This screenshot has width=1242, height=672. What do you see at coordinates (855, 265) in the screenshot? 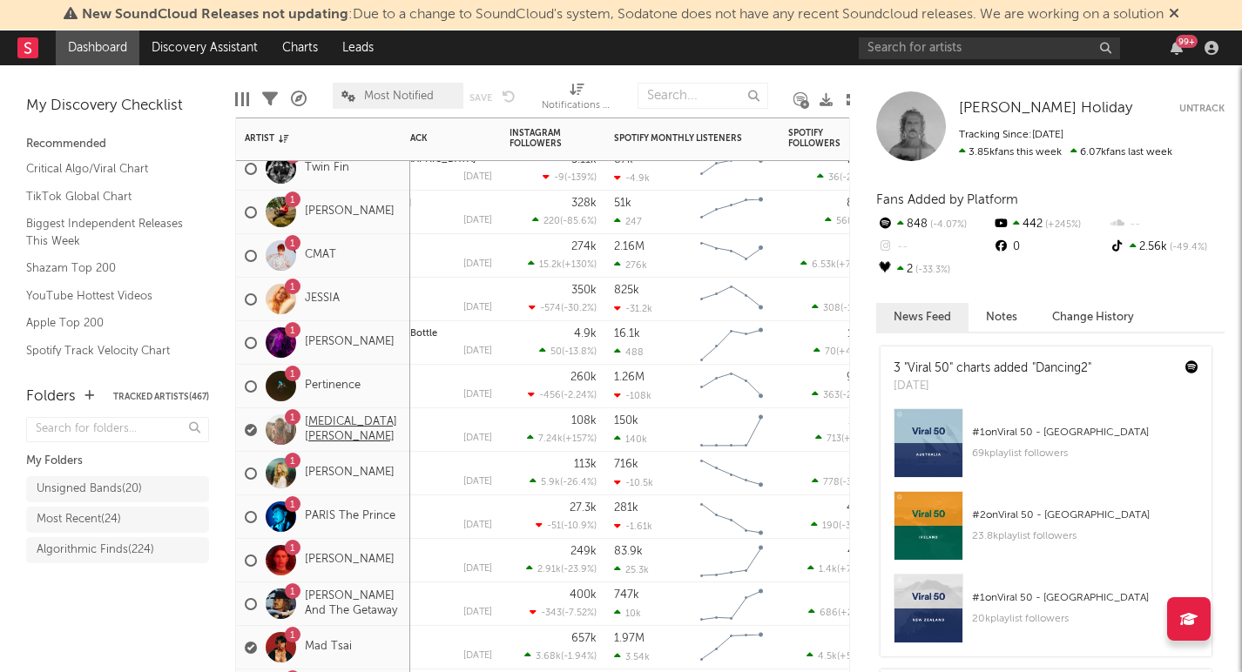
I see `span: +79.4 %` at bounding box center [855, 265].